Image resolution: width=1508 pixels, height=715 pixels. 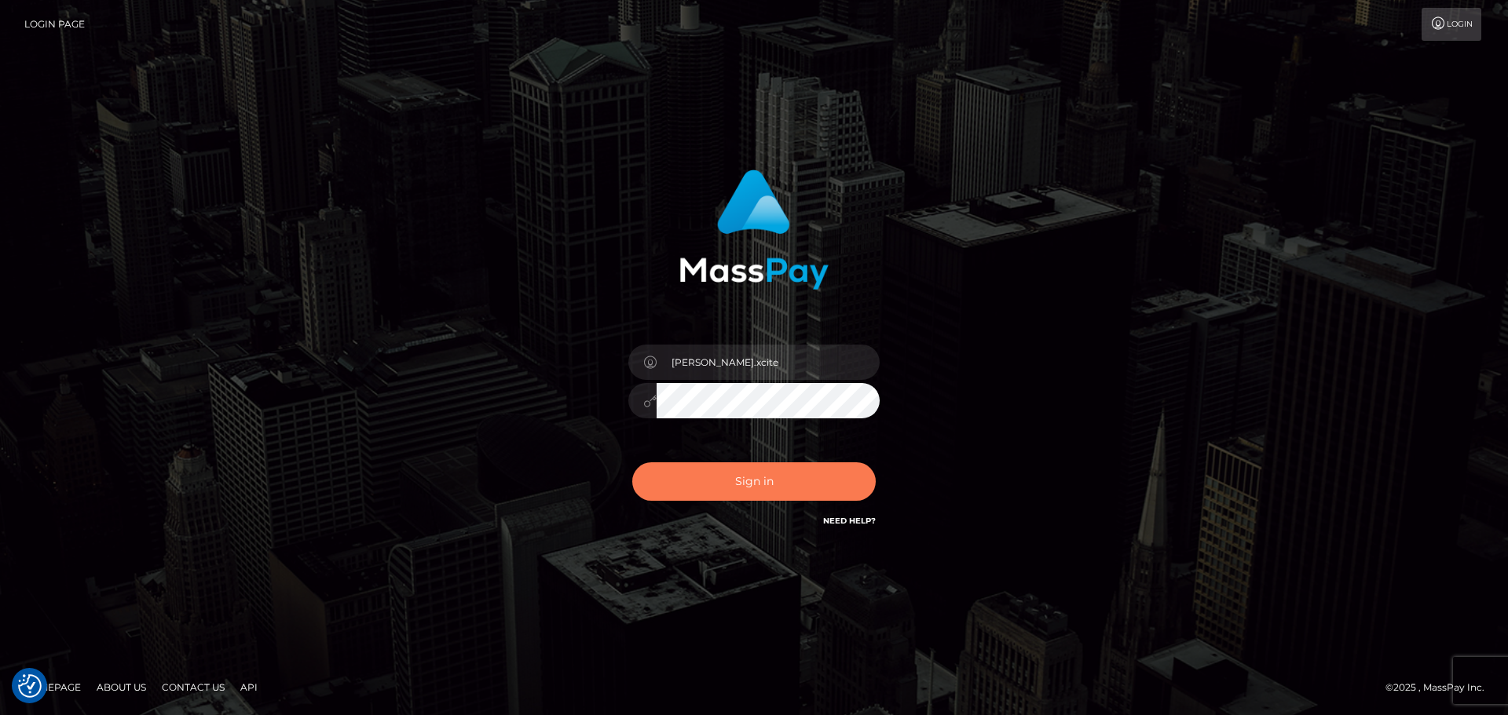 I want to click on input: Username..., so click(x=768, y=362).